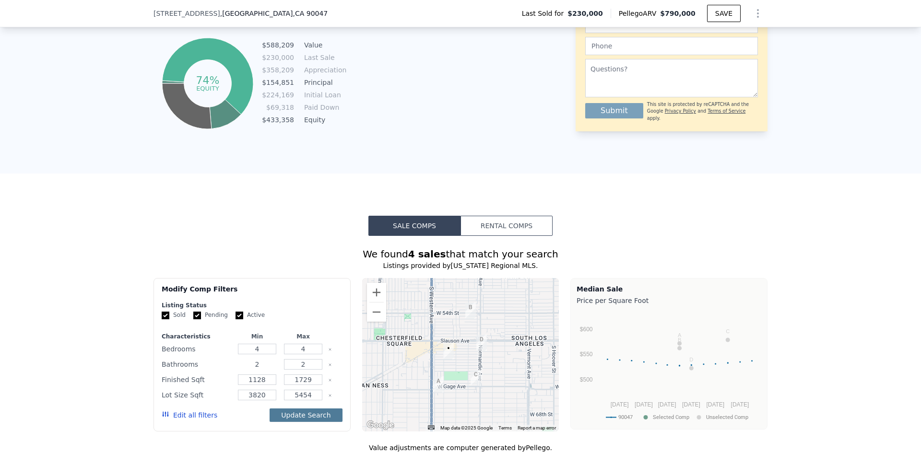 This screenshot has width=921, height=453. Describe the element at coordinates (586, 380) in the screenshot. I see `text: $500` at that location.